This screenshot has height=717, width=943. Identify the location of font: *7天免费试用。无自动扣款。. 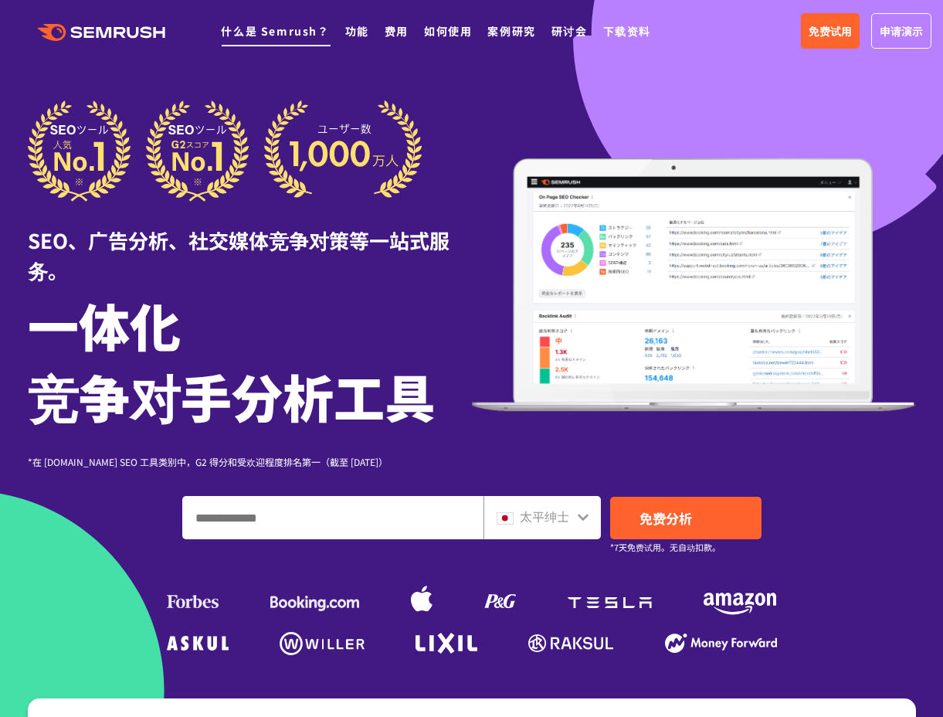
(665, 547).